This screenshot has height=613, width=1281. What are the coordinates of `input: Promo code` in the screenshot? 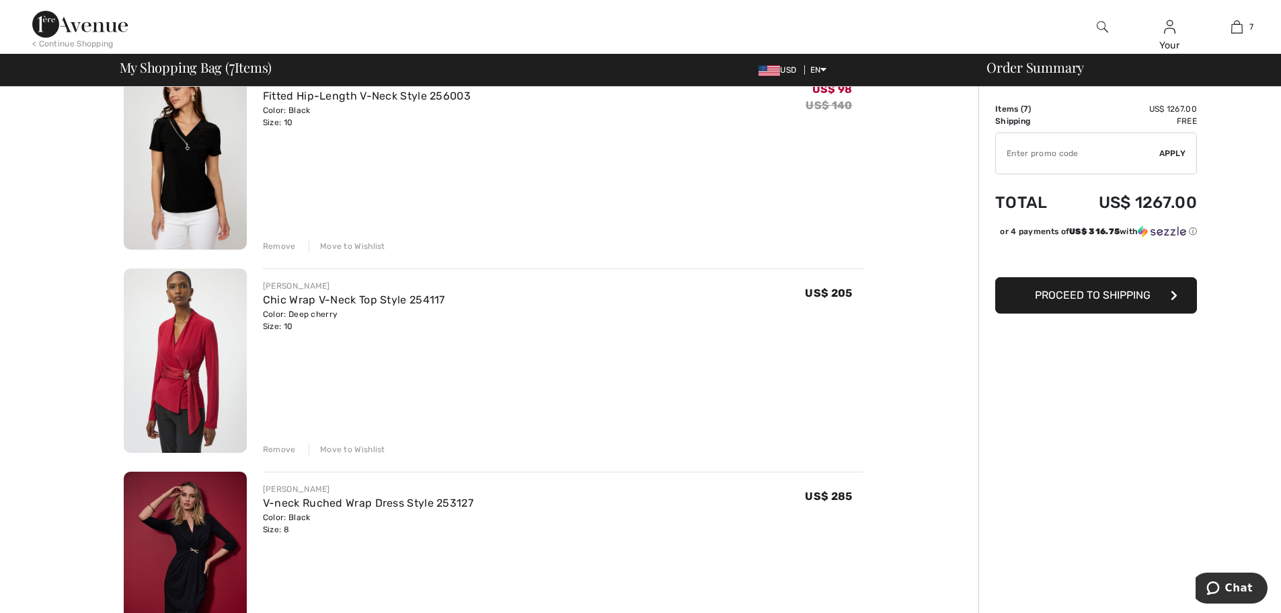 It's located at (1077, 153).